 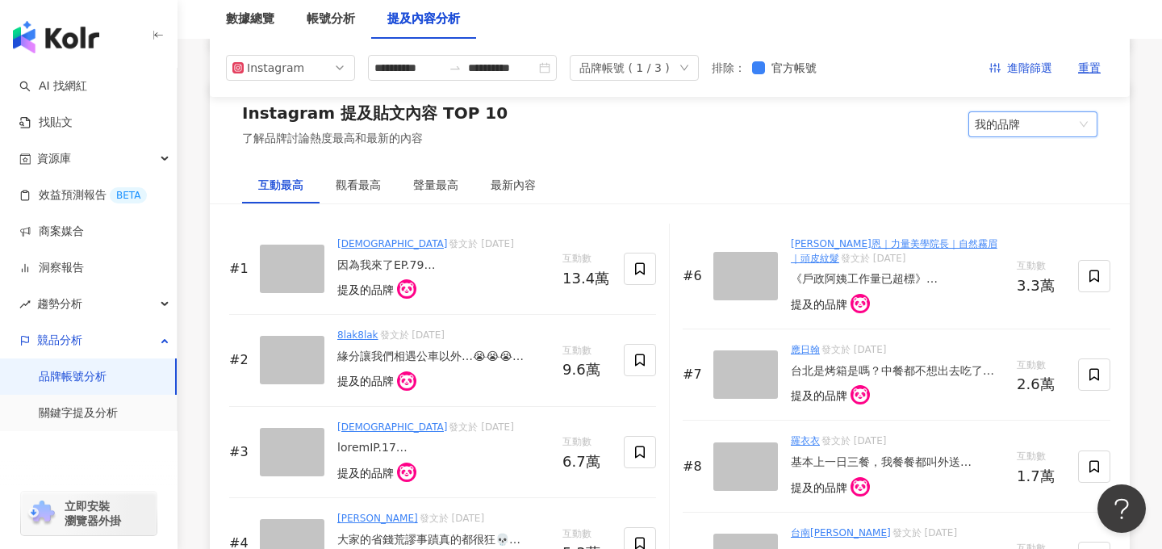 I want to click on div: 6.7萬, so click(x=587, y=462).